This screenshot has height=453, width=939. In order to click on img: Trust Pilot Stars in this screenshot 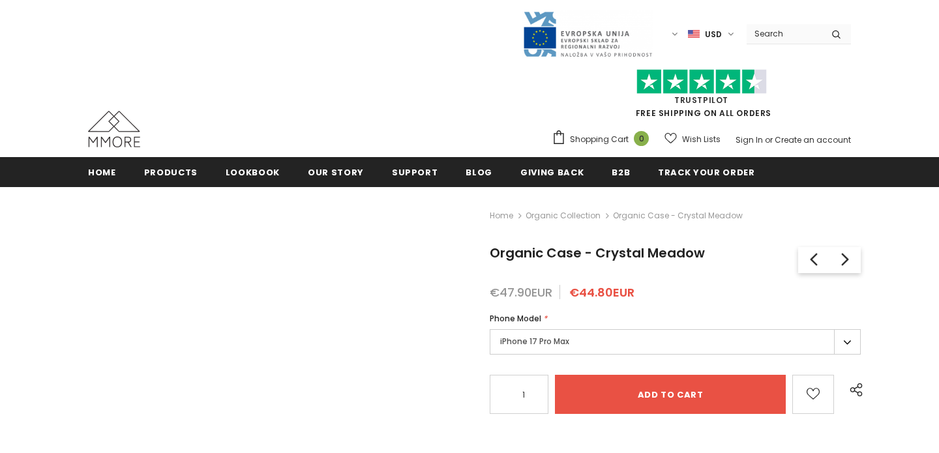, I will do `click(702, 82)`.